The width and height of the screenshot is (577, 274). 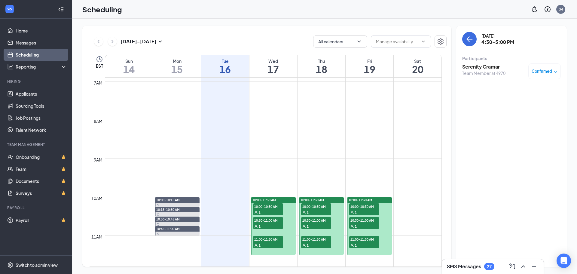 I want to click on svg: QuestionInfo, so click(x=547, y=9).